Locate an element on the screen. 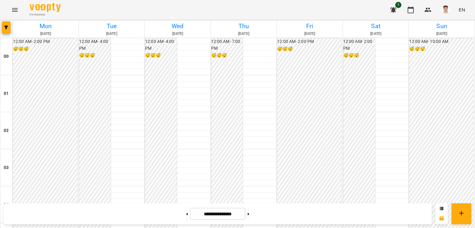  h6: Sat is located at coordinates (376, 26).